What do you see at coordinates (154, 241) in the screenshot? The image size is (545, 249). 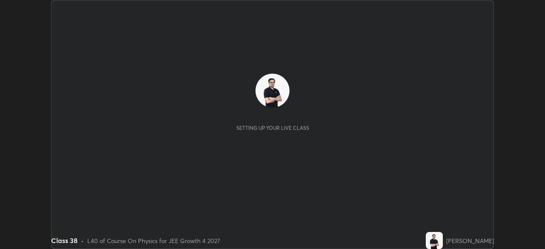 I see `div: L40 of Course On Physics for JEE Growth 4 2027` at bounding box center [154, 241].